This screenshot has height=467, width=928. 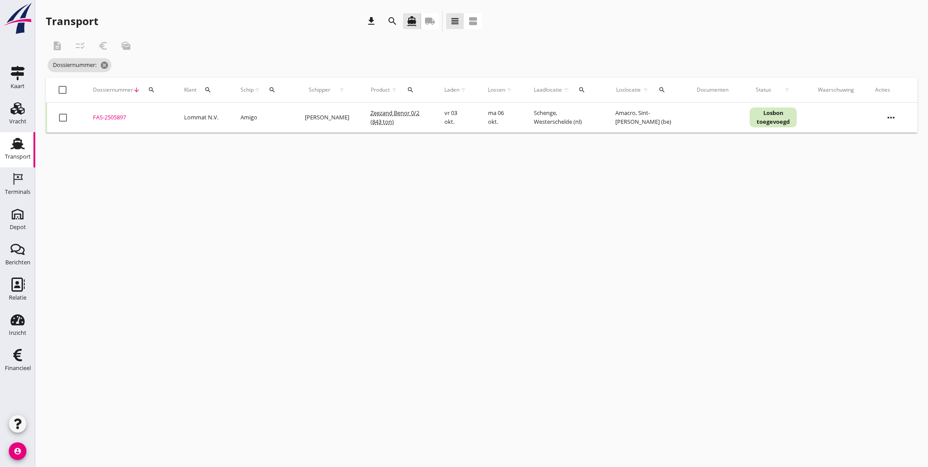 I want to click on div: Documenten, so click(x=713, y=90).